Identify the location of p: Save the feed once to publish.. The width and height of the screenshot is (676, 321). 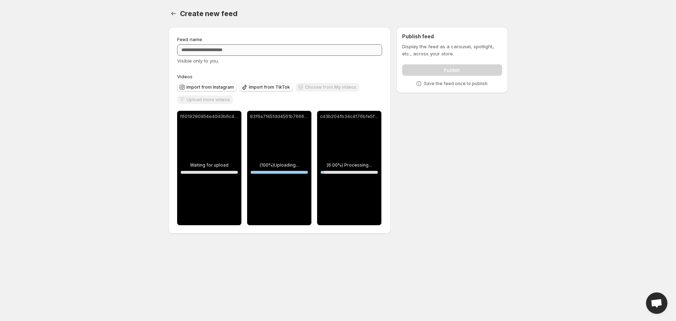
(456, 84).